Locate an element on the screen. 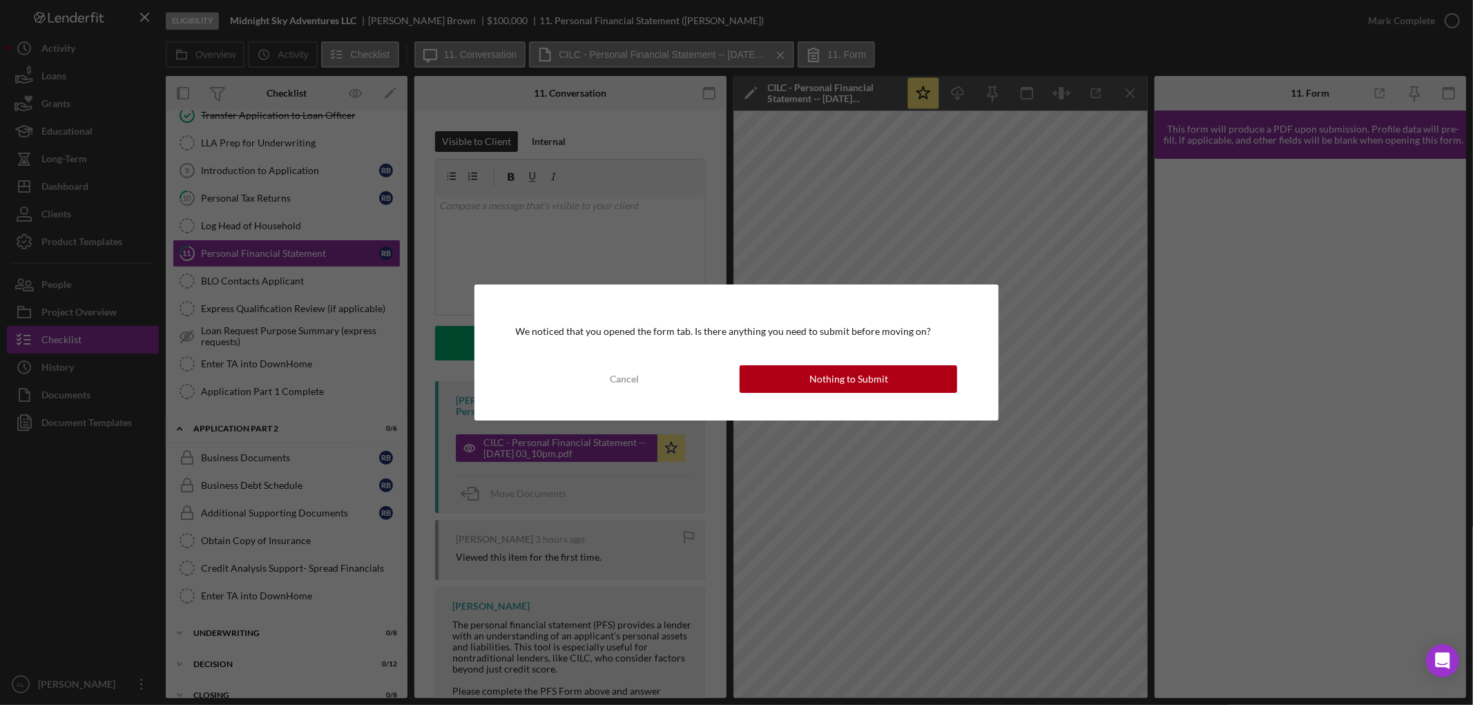  div: Nothing to Submit is located at coordinates (849, 379).